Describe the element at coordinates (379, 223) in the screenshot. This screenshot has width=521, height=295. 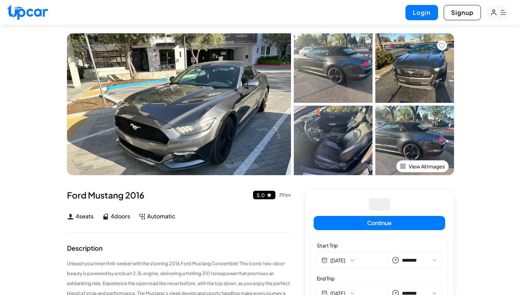
I see `button: Continue` at that location.